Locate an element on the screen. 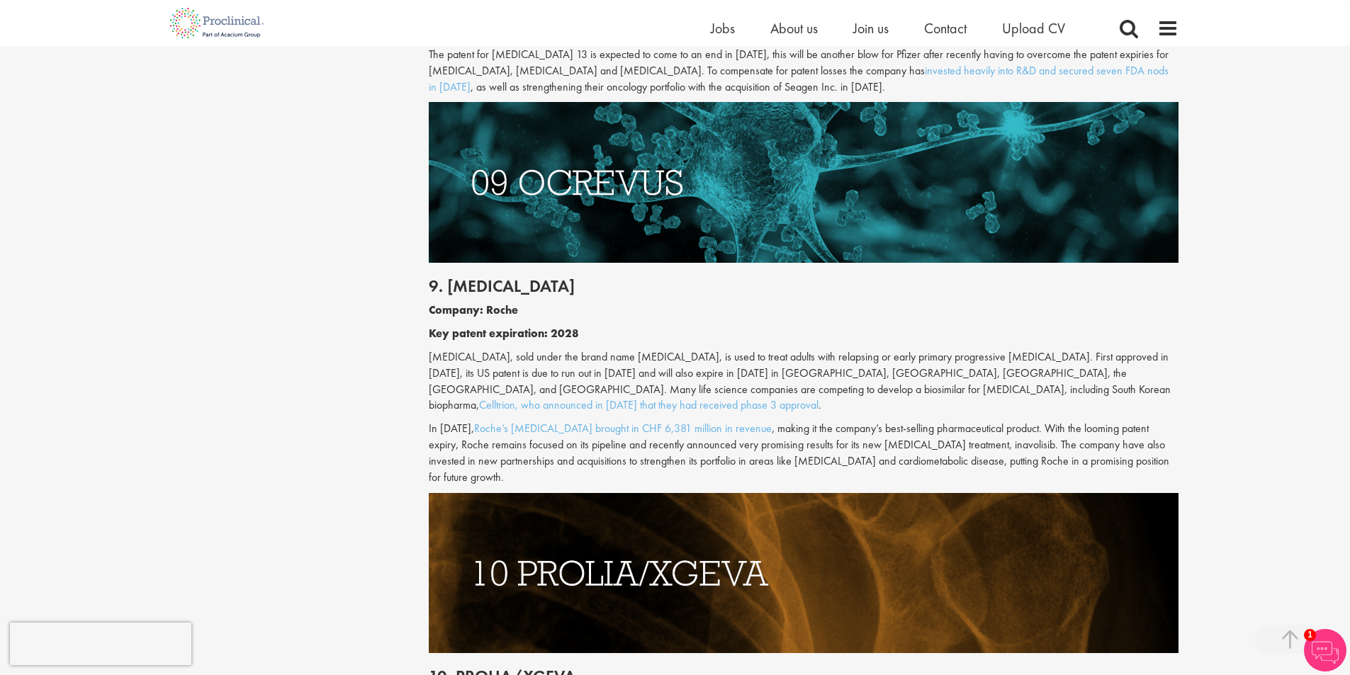 This screenshot has width=1350, height=675. b: Key patent expiration: 2028 is located at coordinates (504, 333).